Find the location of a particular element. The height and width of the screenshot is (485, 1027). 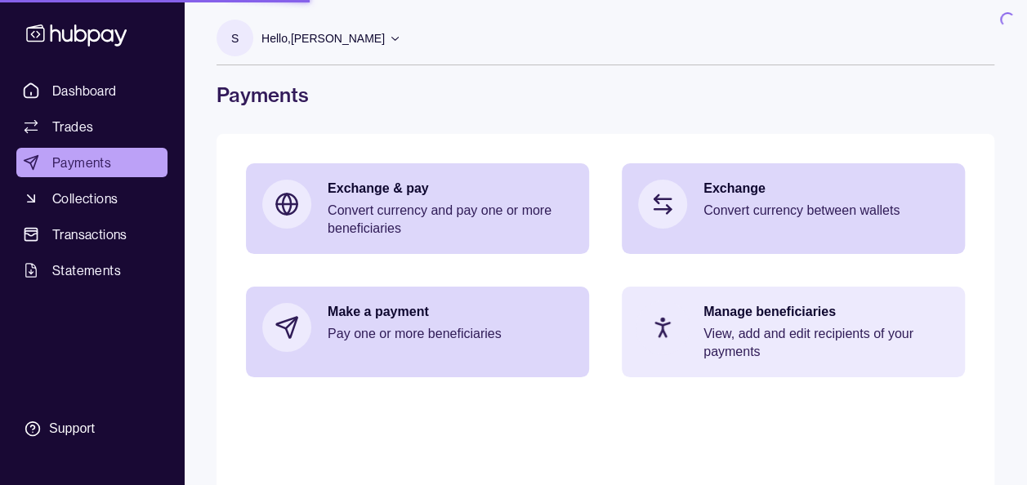

p: S is located at coordinates (234, 38).